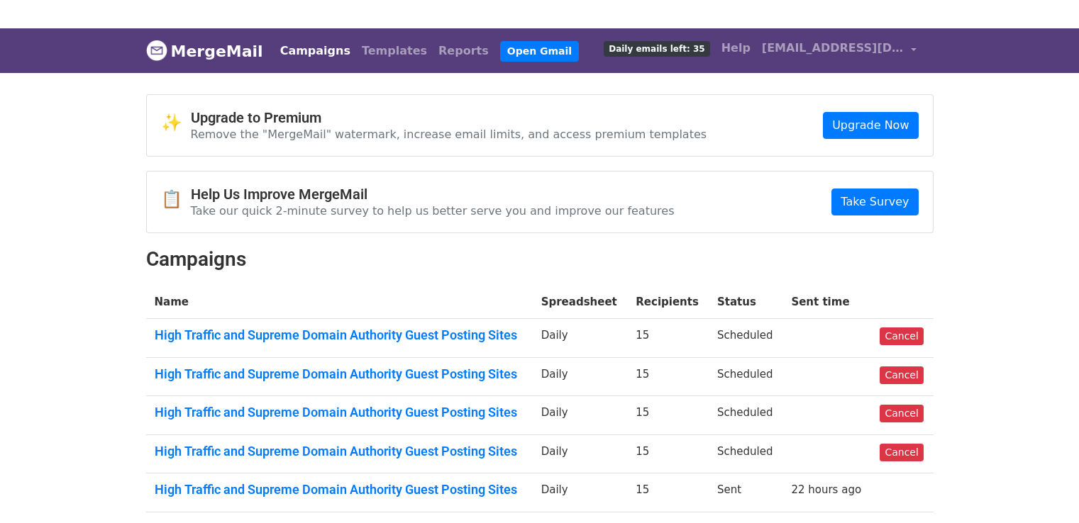 This screenshot has height=523, width=1079. I want to click on p: Take our quick 2-minute survey to help us better serve you and improve our features, so click(433, 211).